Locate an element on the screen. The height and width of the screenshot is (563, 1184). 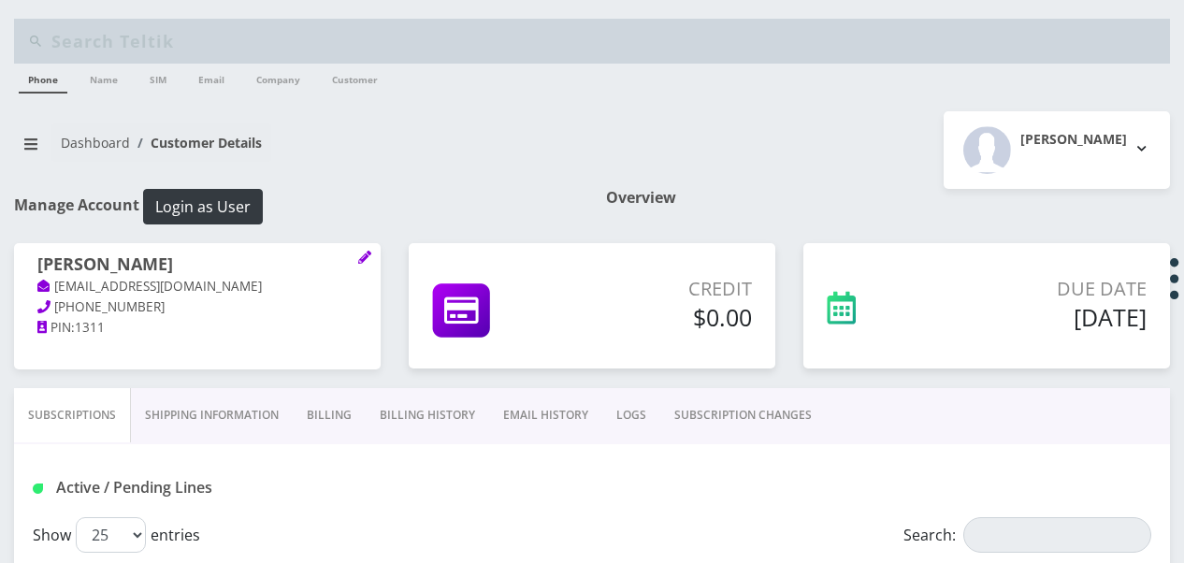
h5: $0.00 is located at coordinates (664, 317).